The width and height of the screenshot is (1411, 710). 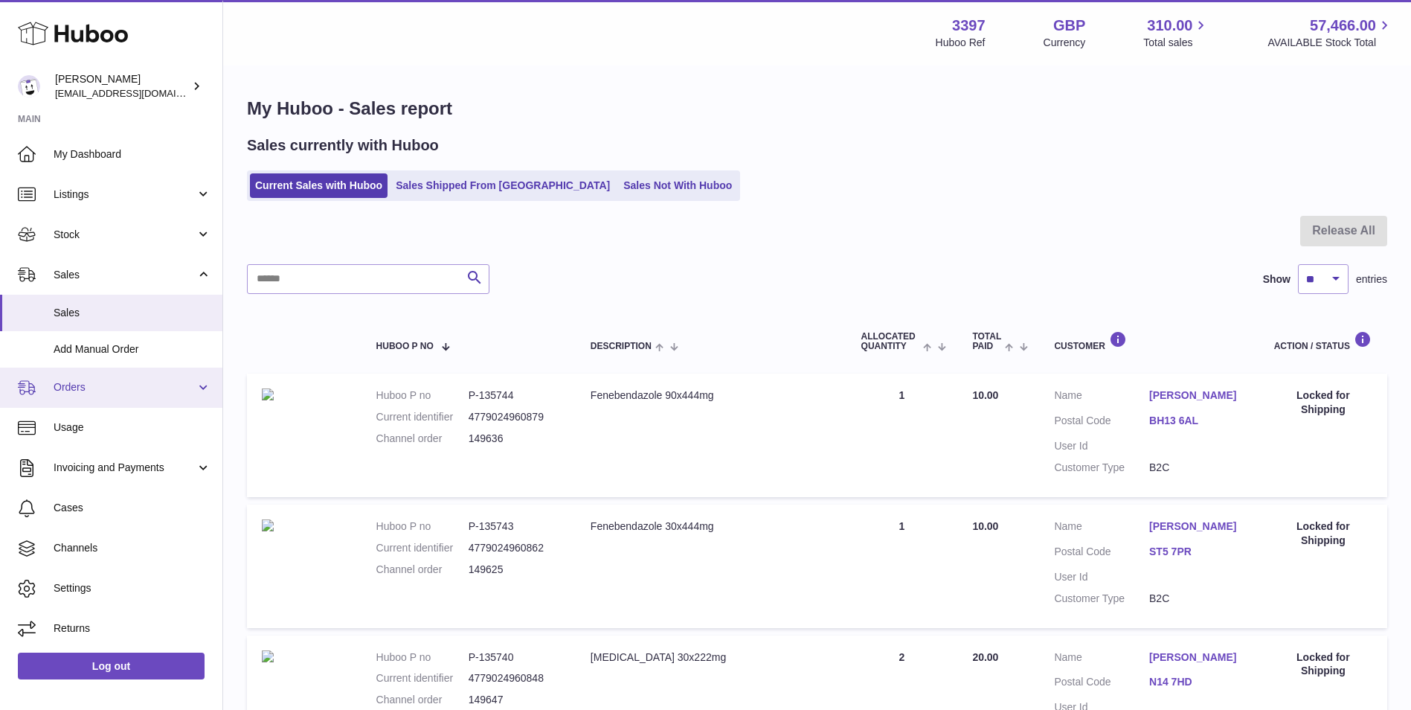 What do you see at coordinates (678, 185) in the screenshot?
I see `a: Sales Not With Huboo` at bounding box center [678, 185].